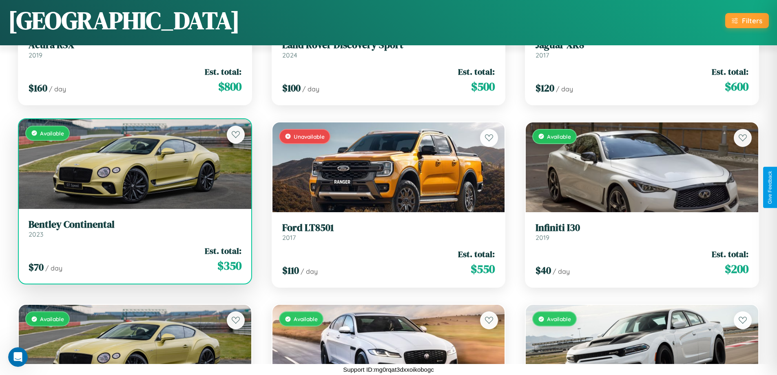 The width and height of the screenshot is (777, 375). Describe the element at coordinates (229, 266) in the screenshot. I see `span: $ 350` at that location.